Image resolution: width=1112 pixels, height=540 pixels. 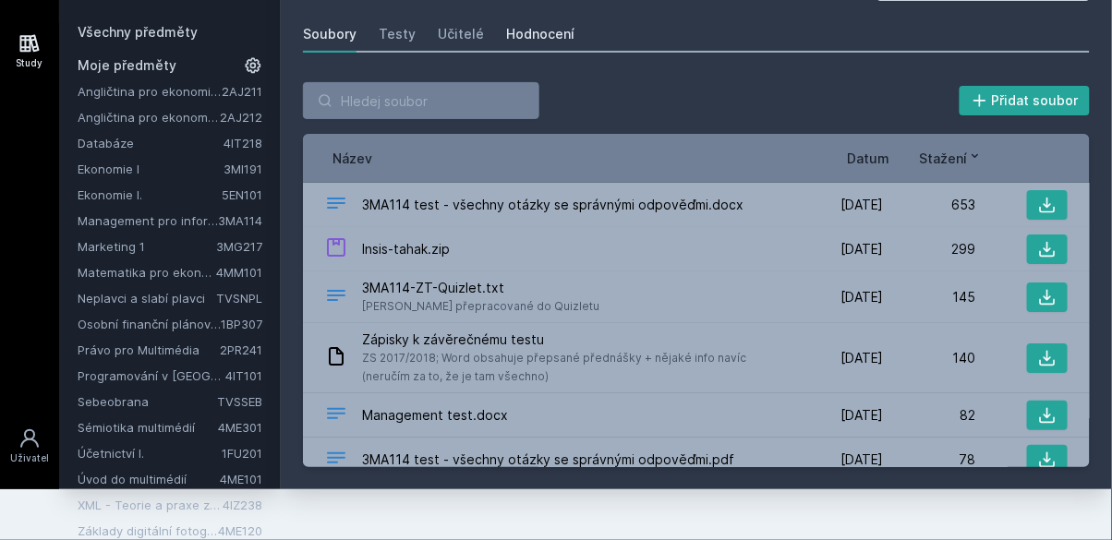 What do you see at coordinates (397, 34) in the screenshot?
I see `div: Testy` at bounding box center [397, 34].